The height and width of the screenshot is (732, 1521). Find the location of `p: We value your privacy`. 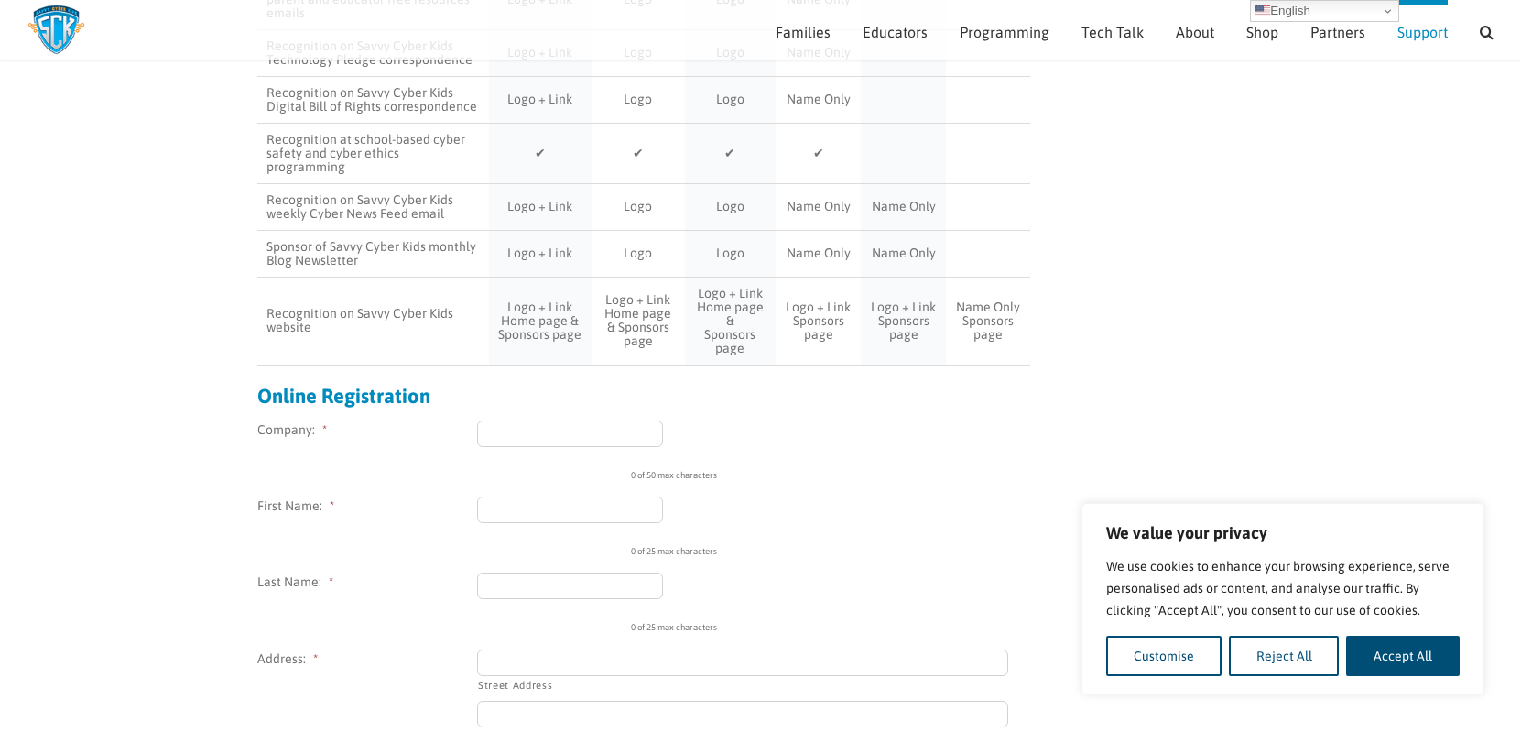

p: We value your privacy is located at coordinates (1283, 533).